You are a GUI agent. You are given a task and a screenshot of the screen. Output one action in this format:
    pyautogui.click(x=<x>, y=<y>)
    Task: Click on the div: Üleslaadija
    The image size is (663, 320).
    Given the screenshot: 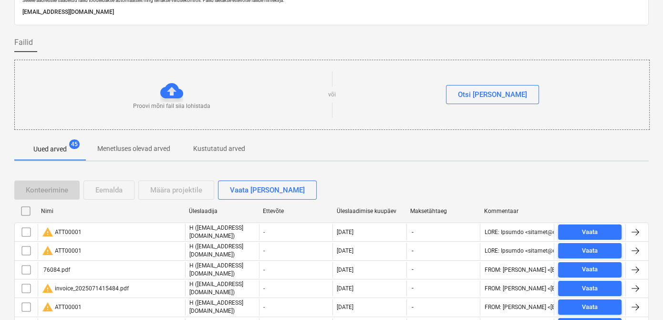 What is the action you would take?
    pyautogui.click(x=222, y=211)
    